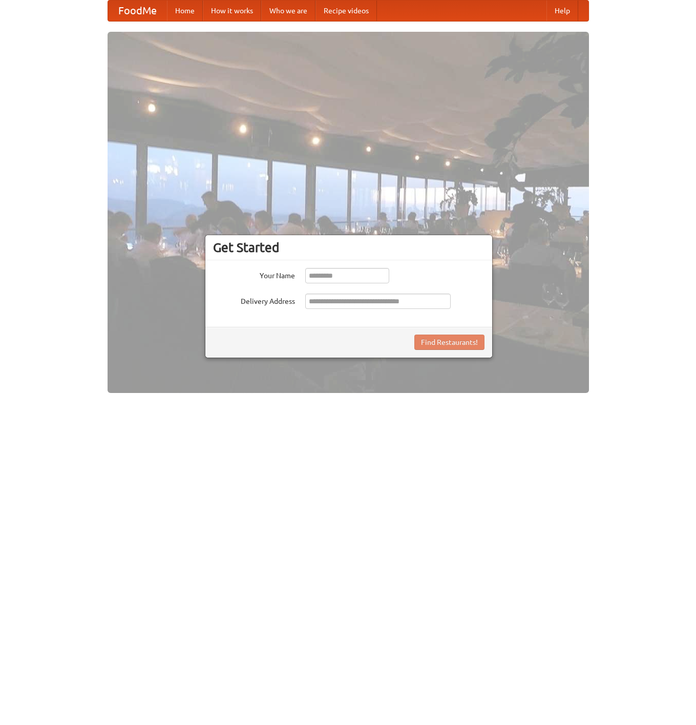 This screenshot has height=725, width=696. I want to click on a: FoodMe, so click(137, 11).